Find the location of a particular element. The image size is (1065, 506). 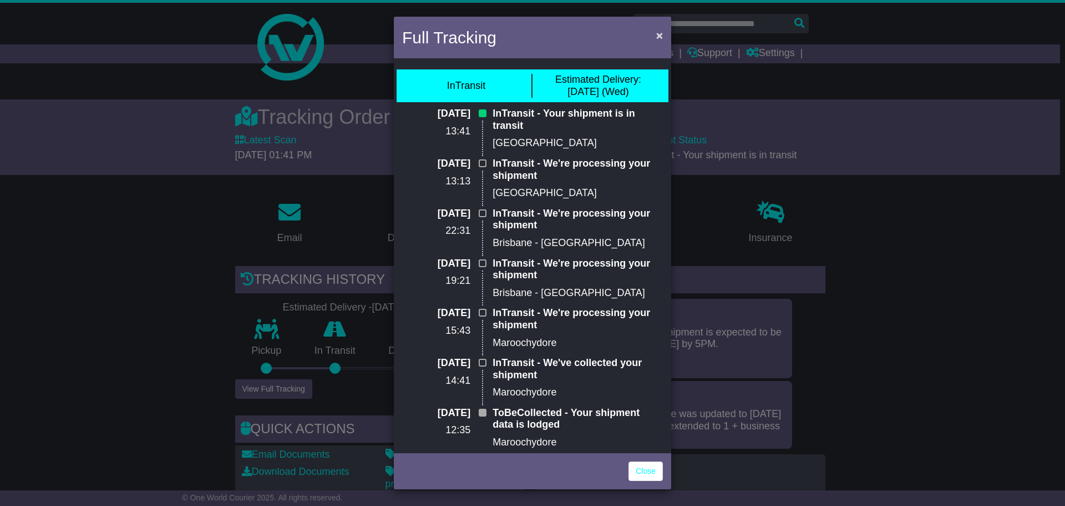

button: Close is located at coordinates (660, 35).